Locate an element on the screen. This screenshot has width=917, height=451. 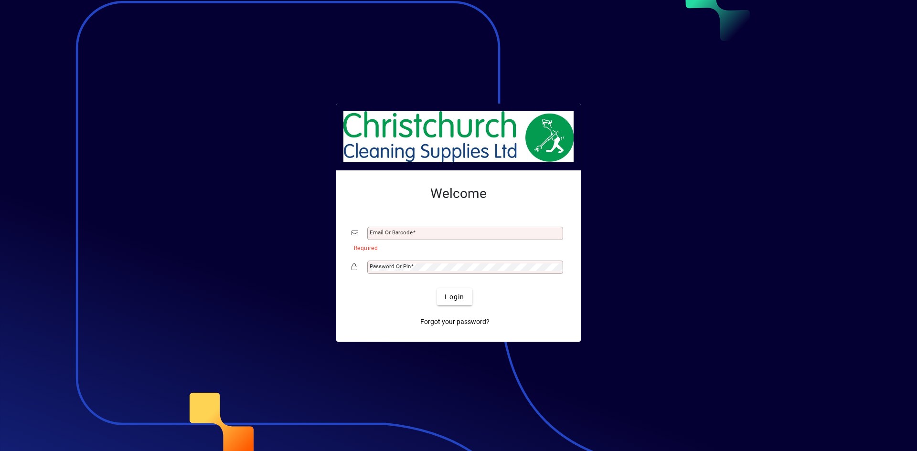
span: Login is located at coordinates (454, 297).